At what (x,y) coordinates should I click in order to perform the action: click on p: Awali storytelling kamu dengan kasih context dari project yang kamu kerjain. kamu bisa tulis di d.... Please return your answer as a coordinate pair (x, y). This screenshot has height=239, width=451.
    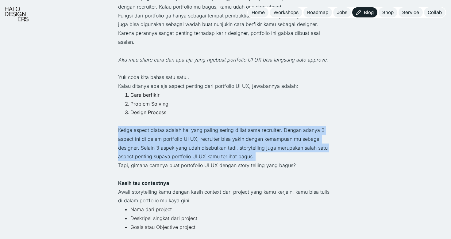
    Looking at the image, I should click on (225, 197).